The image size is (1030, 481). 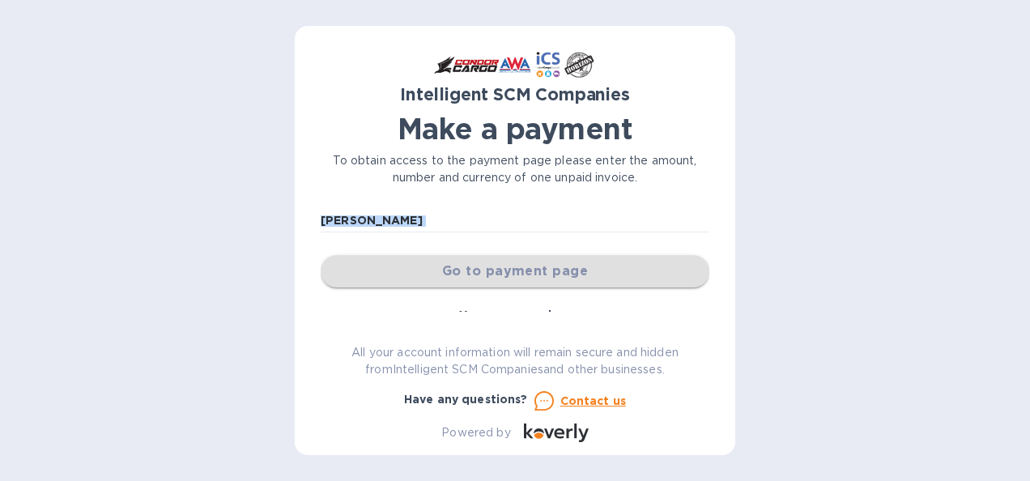 What do you see at coordinates (515, 129) in the screenshot?
I see `h1: Make a payment` at bounding box center [515, 129].